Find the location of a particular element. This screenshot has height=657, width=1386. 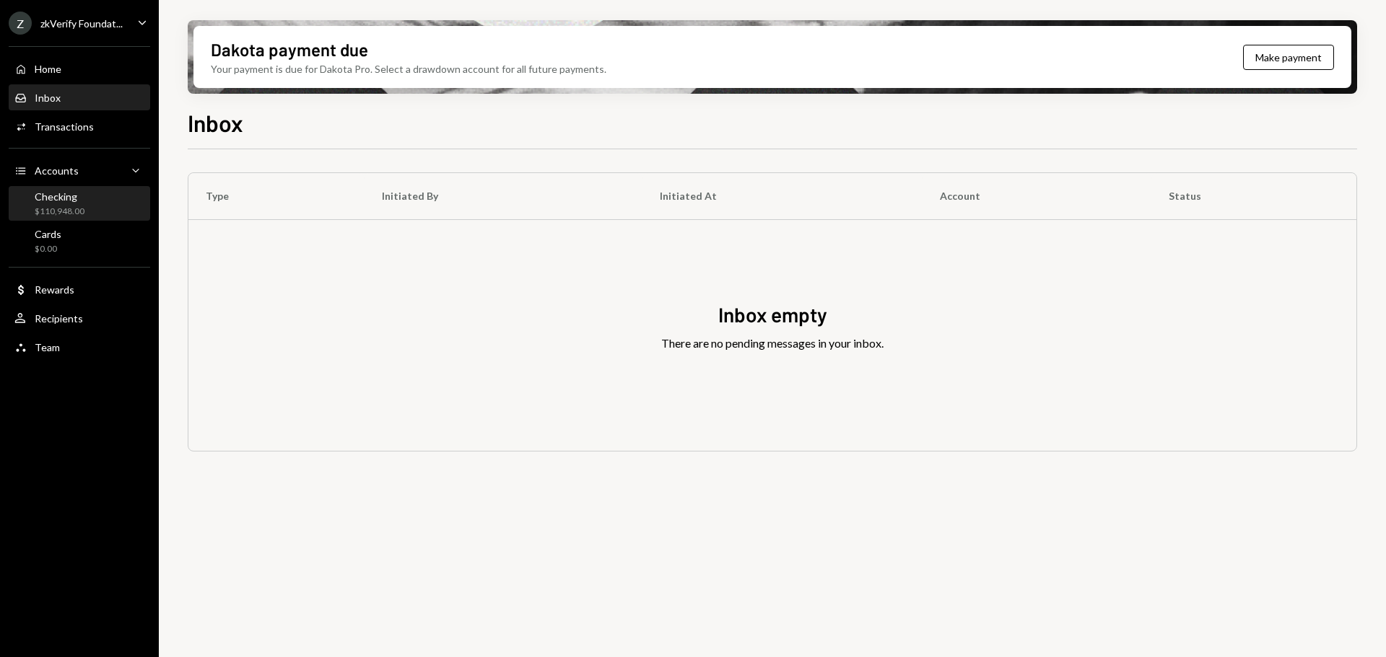

div: Rewards is located at coordinates (54, 289).